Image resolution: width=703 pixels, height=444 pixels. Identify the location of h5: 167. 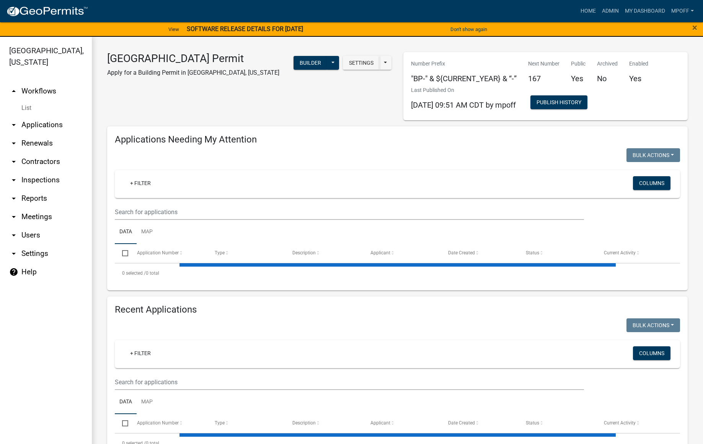
(544, 78).